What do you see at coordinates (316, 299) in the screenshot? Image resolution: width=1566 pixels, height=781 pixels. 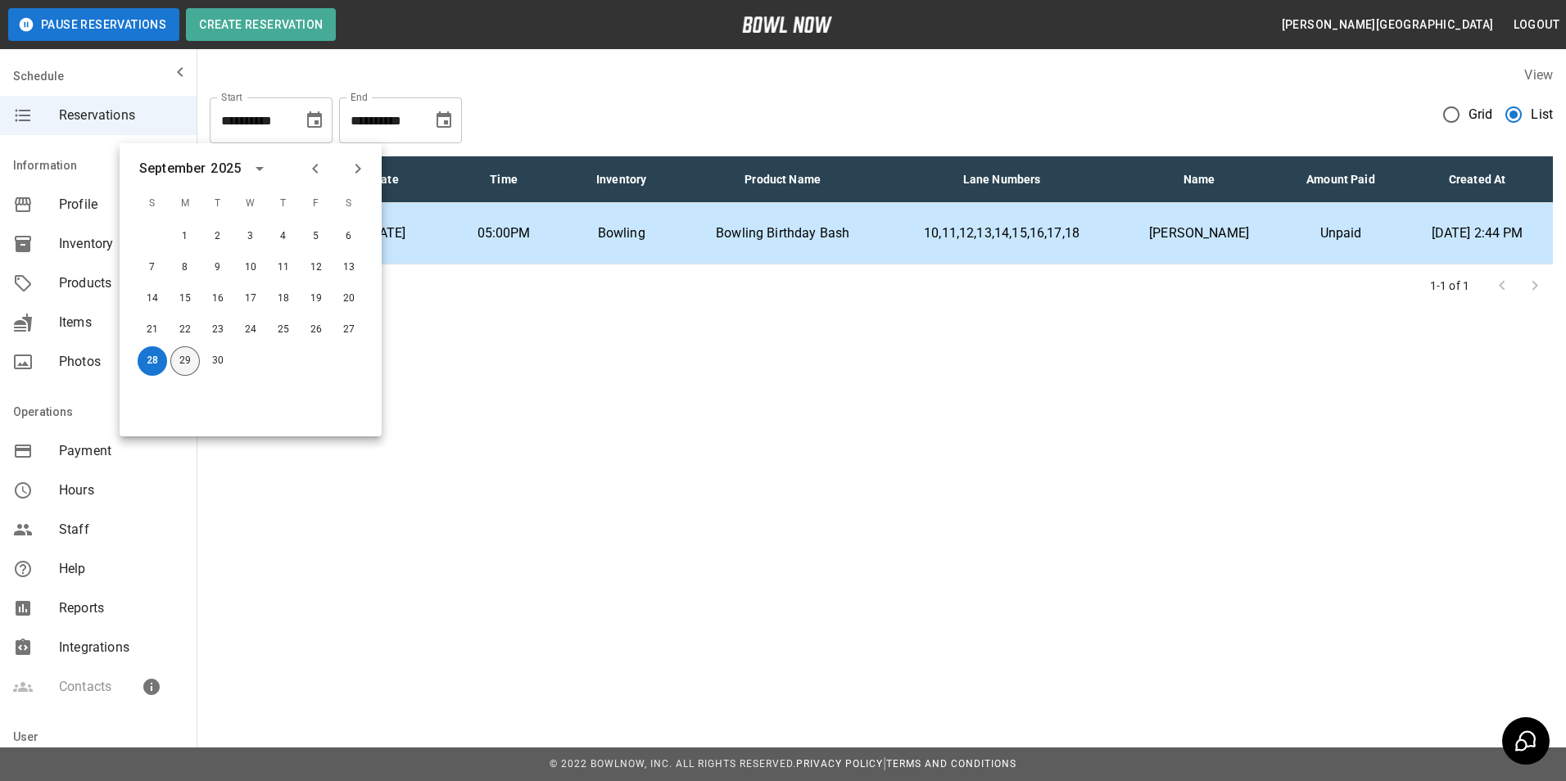 I see `button: Sep 19, 2025` at bounding box center [316, 299].